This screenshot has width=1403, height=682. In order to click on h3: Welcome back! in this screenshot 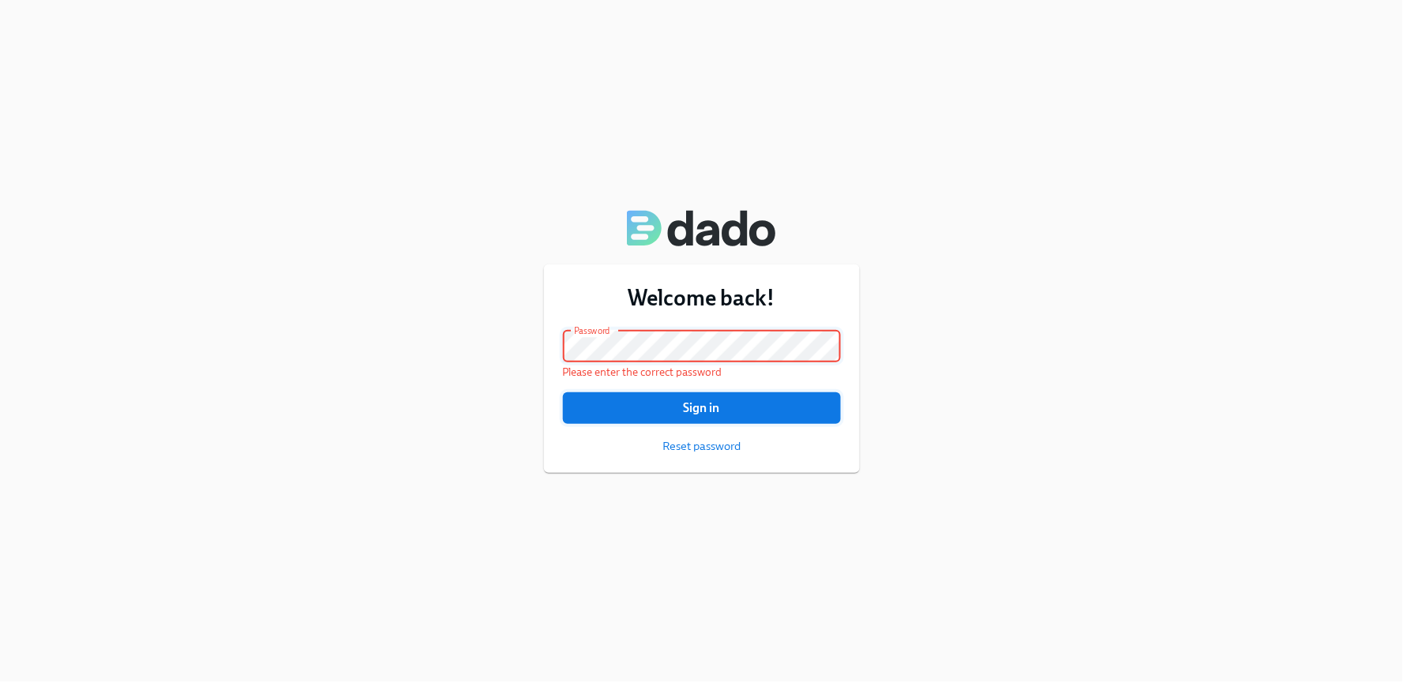, I will do `click(702, 298)`.